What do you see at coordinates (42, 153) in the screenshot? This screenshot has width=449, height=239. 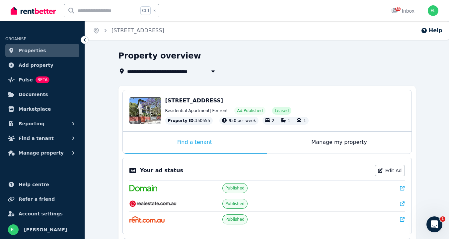 I see `button: Manage property` at bounding box center [42, 153].